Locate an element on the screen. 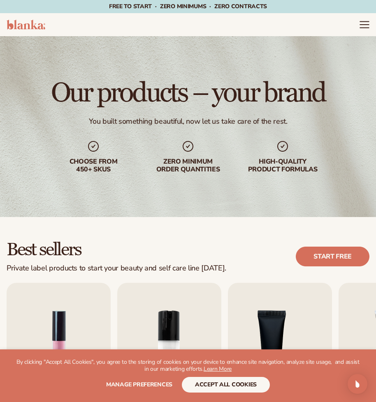 This screenshot has height=402, width=376. div: Choose from 450+ Skus is located at coordinates (93, 166).